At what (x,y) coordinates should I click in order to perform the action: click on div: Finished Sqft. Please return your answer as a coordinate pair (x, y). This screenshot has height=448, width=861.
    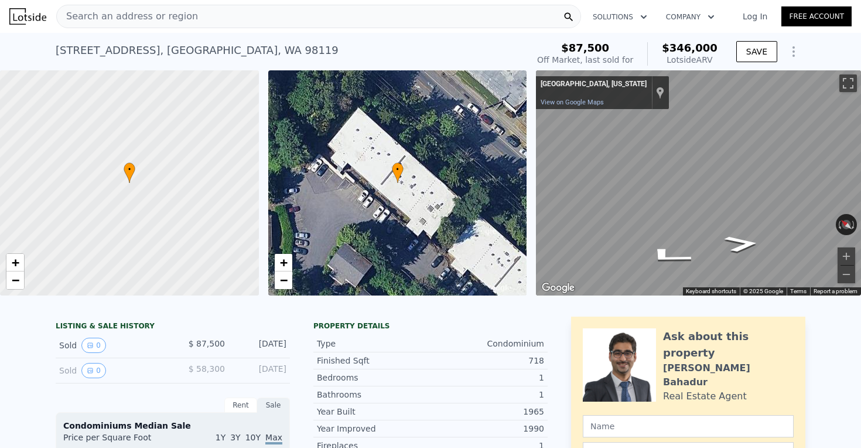
    Looking at the image, I should click on (374, 360).